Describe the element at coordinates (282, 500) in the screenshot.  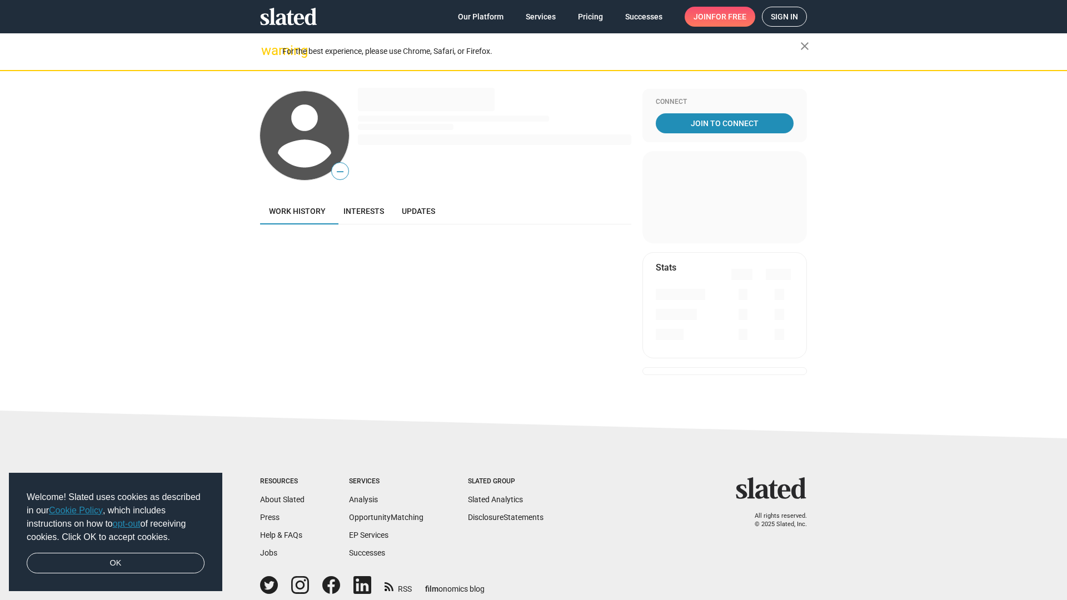
I see `a: About Slated` at that location.